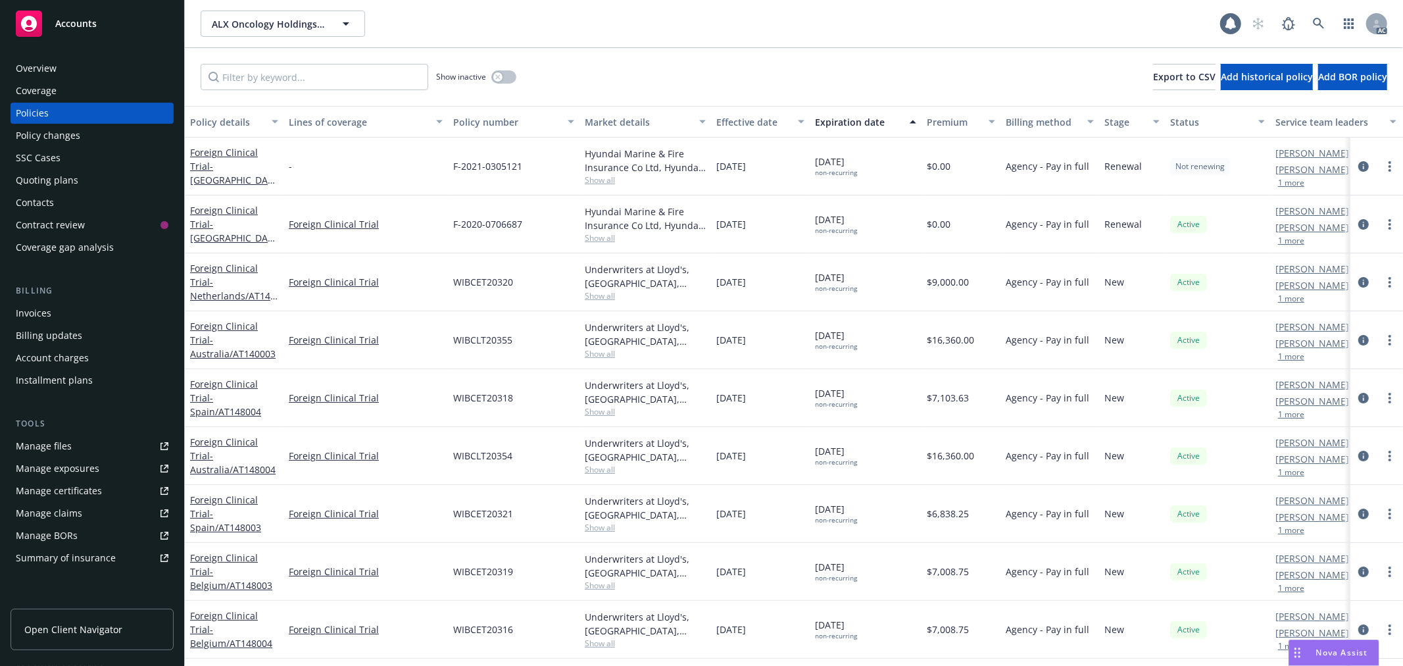 The image size is (1403, 666). What do you see at coordinates (49, 336) in the screenshot?
I see `div: Billing updates` at bounding box center [49, 336].